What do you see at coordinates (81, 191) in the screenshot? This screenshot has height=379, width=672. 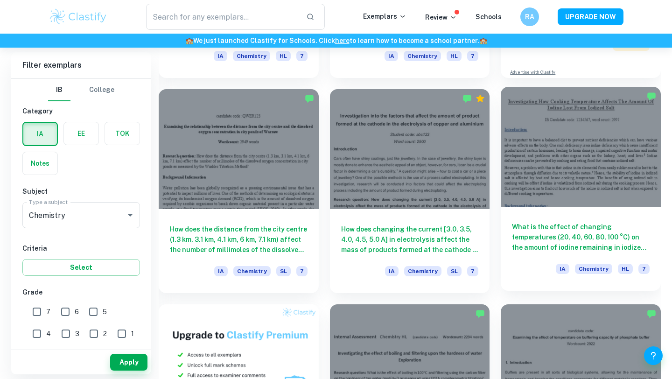 I see `h6: Subject` at bounding box center [81, 191].